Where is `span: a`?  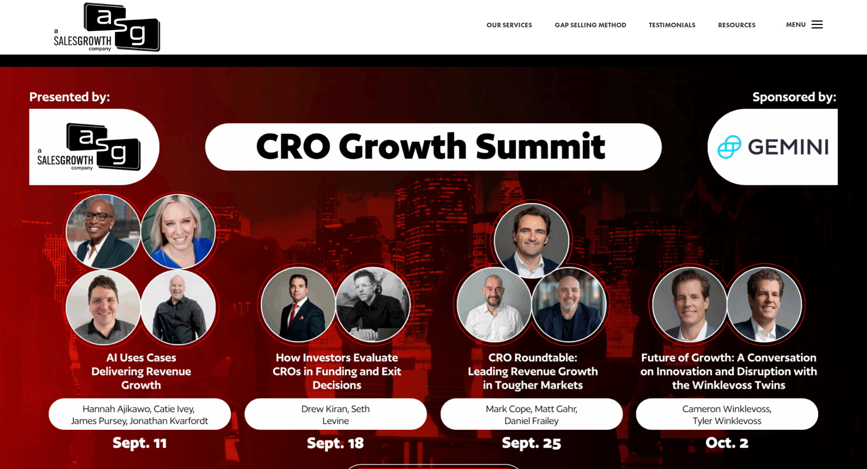 span: a is located at coordinates (818, 25).